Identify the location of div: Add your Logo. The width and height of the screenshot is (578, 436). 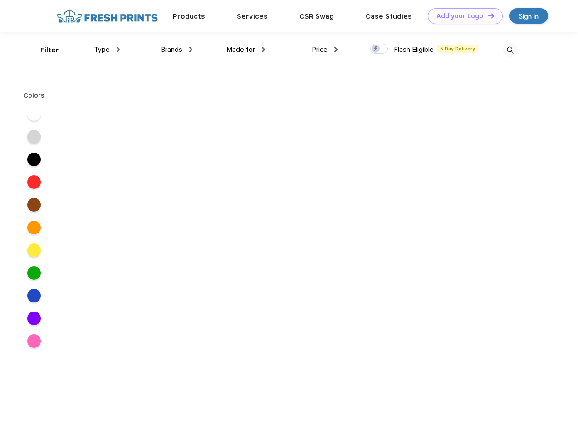
(460, 16).